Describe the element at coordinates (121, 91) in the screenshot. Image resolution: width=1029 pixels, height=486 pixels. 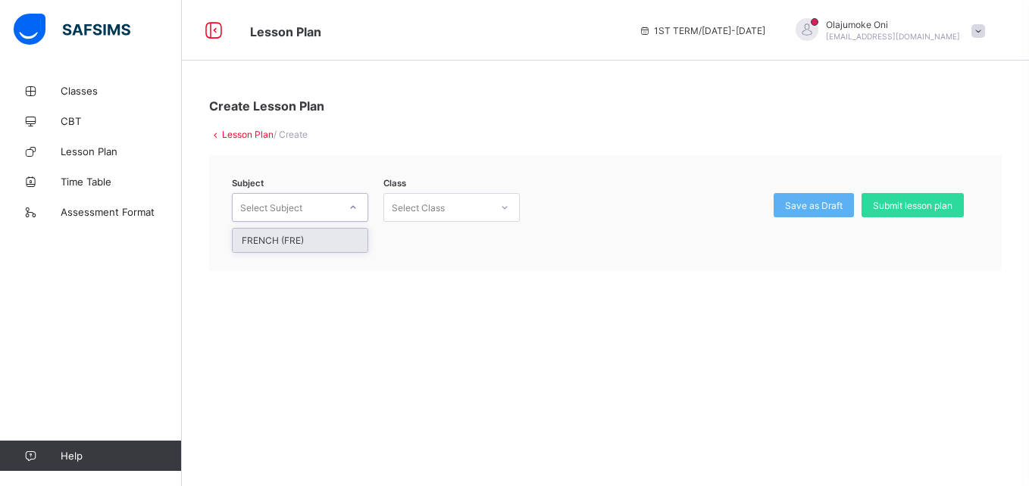
I see `span: Classes` at that location.